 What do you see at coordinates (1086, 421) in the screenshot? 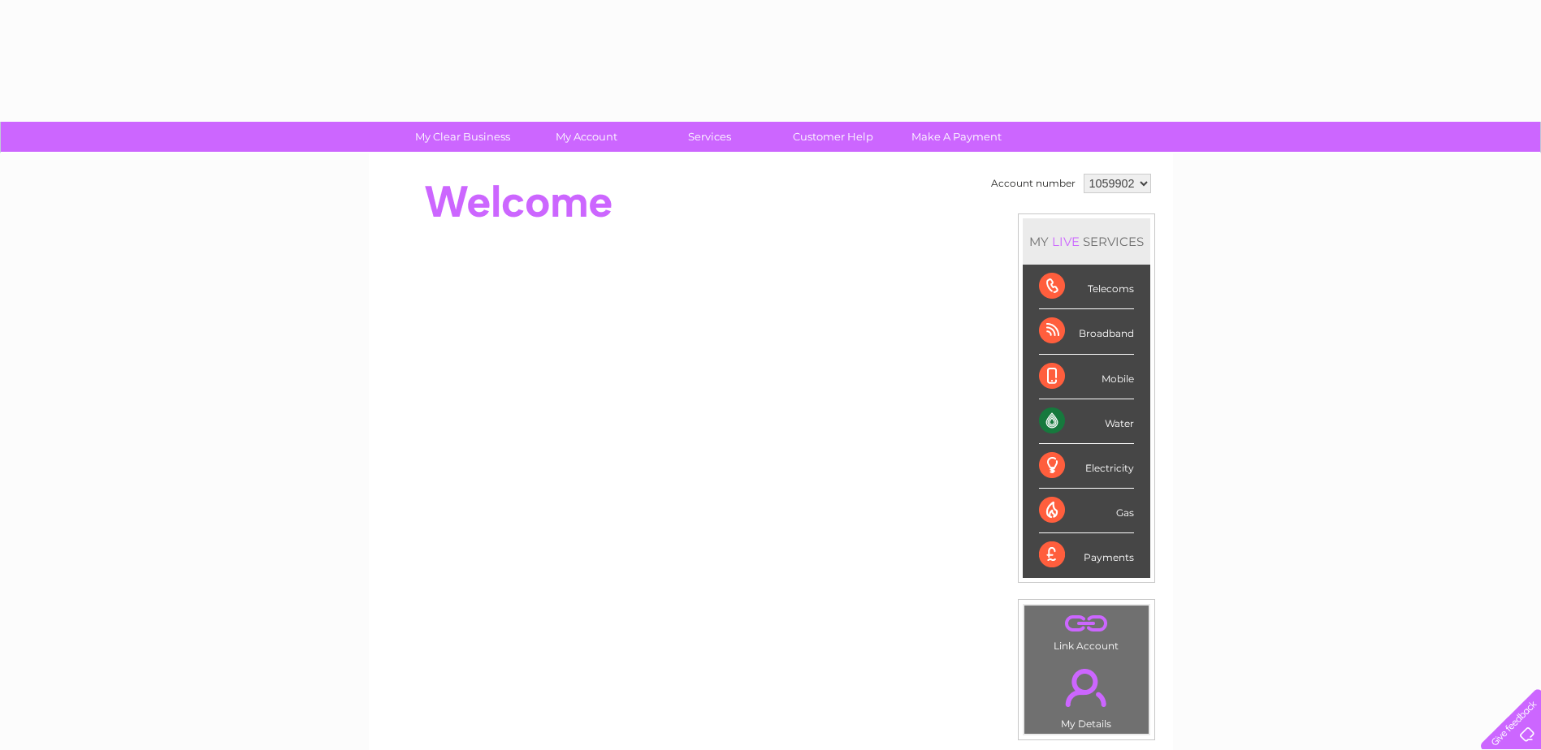
I see `div: Water` at bounding box center [1086, 421].